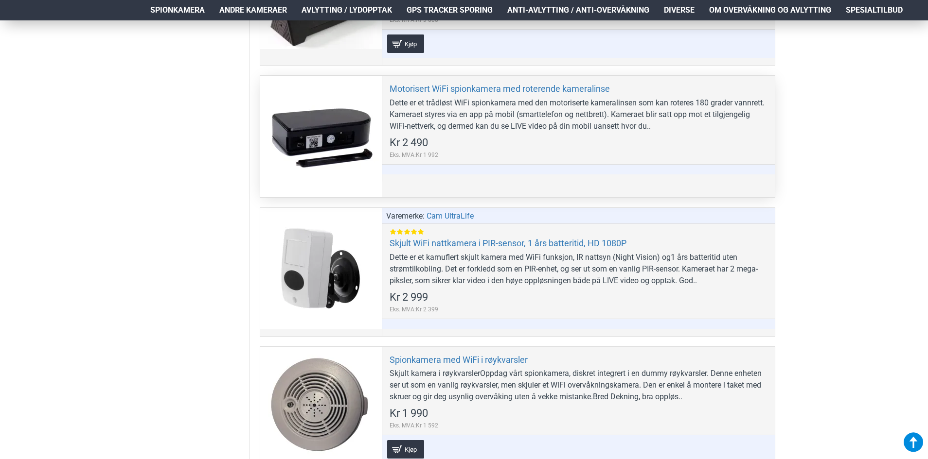 The image size is (928, 459). What do you see at coordinates (874, 10) in the screenshot?
I see `span: Spesialtilbud` at bounding box center [874, 10].